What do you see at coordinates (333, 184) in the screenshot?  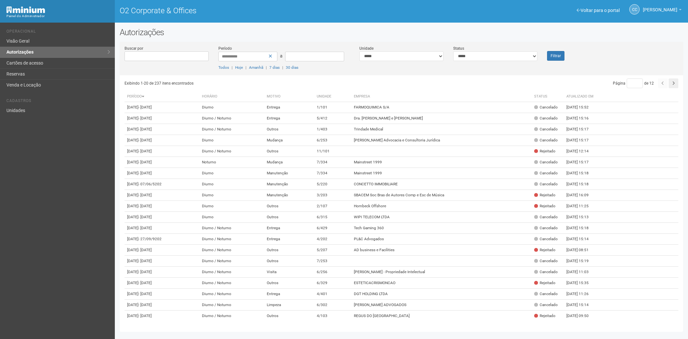 I see `td: 5/220` at bounding box center [333, 184].